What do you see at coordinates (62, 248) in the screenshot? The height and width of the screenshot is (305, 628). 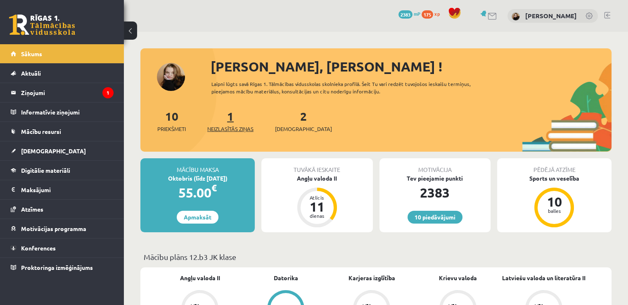 I see `a: Konferences` at bounding box center [62, 248].